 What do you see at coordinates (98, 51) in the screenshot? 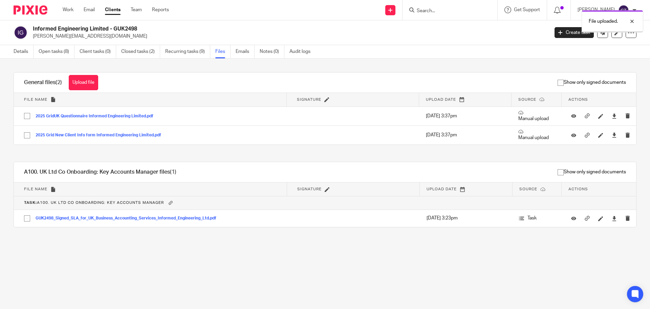
I see `a: Client tasks (0)` at bounding box center [98, 51].